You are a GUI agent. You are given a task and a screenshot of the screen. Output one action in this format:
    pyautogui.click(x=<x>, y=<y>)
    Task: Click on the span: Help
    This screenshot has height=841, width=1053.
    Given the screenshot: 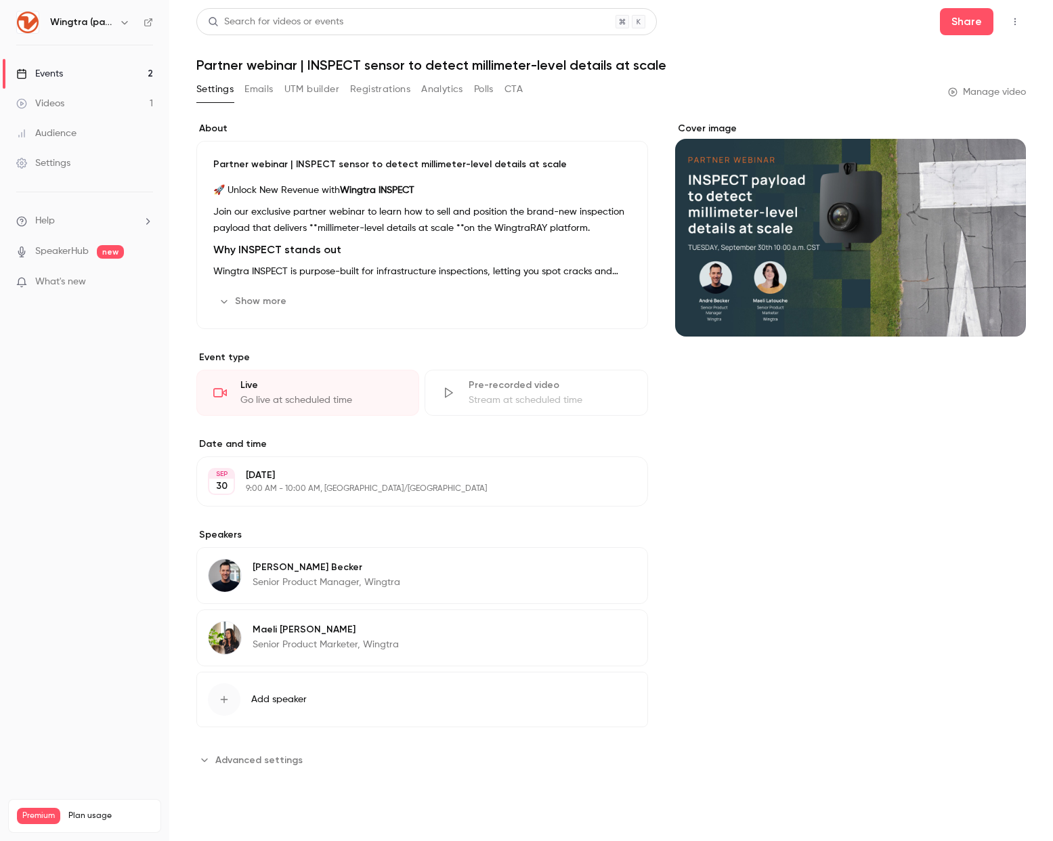 What is the action you would take?
    pyautogui.click(x=45, y=221)
    